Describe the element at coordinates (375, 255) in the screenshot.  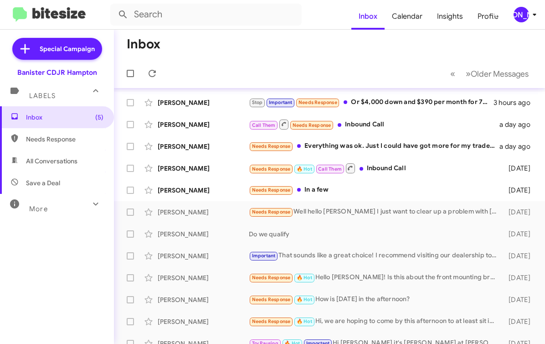
I see `div: That sounds like a great choice! I recommend visiting our dealership to explore your options and ...` at that location.